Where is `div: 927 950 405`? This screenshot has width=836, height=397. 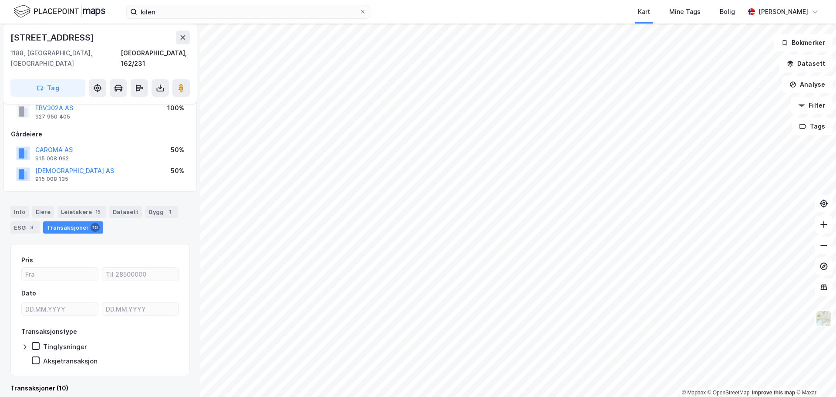
div: 927 950 405 is located at coordinates (53, 117).